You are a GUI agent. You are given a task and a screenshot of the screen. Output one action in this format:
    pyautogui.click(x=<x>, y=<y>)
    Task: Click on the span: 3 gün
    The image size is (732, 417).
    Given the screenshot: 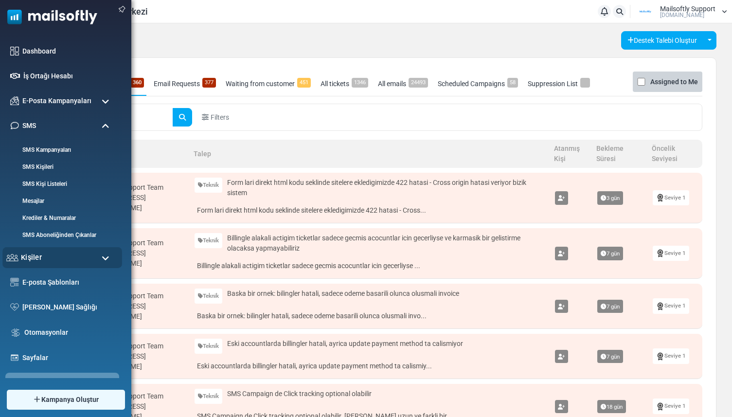 What is the action you would take?
    pyautogui.click(x=610, y=198)
    